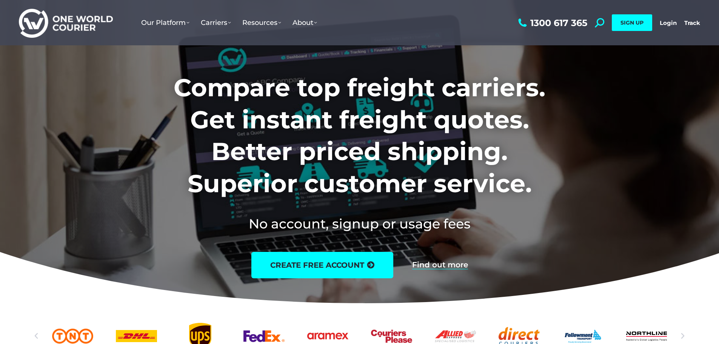 This screenshot has width=719, height=344. Describe the element at coordinates (322, 265) in the screenshot. I see `a: create free account` at that location.